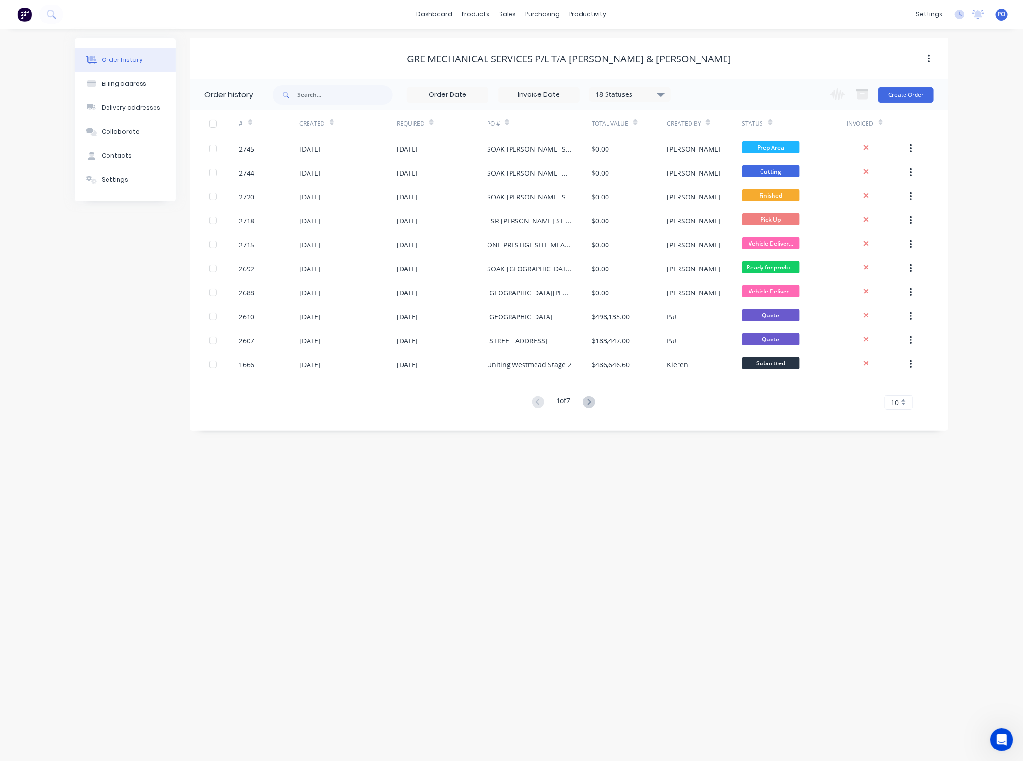 The height and width of the screenshot is (761, 1023). I want to click on button: Collaborate, so click(125, 132).